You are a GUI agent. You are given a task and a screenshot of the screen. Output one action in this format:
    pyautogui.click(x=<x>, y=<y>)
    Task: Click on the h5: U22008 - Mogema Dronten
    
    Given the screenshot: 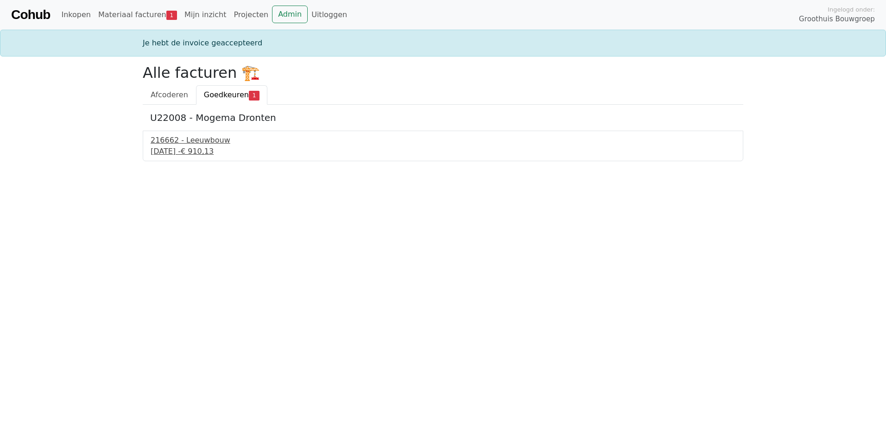 What is the action you would take?
    pyautogui.click(x=443, y=118)
    